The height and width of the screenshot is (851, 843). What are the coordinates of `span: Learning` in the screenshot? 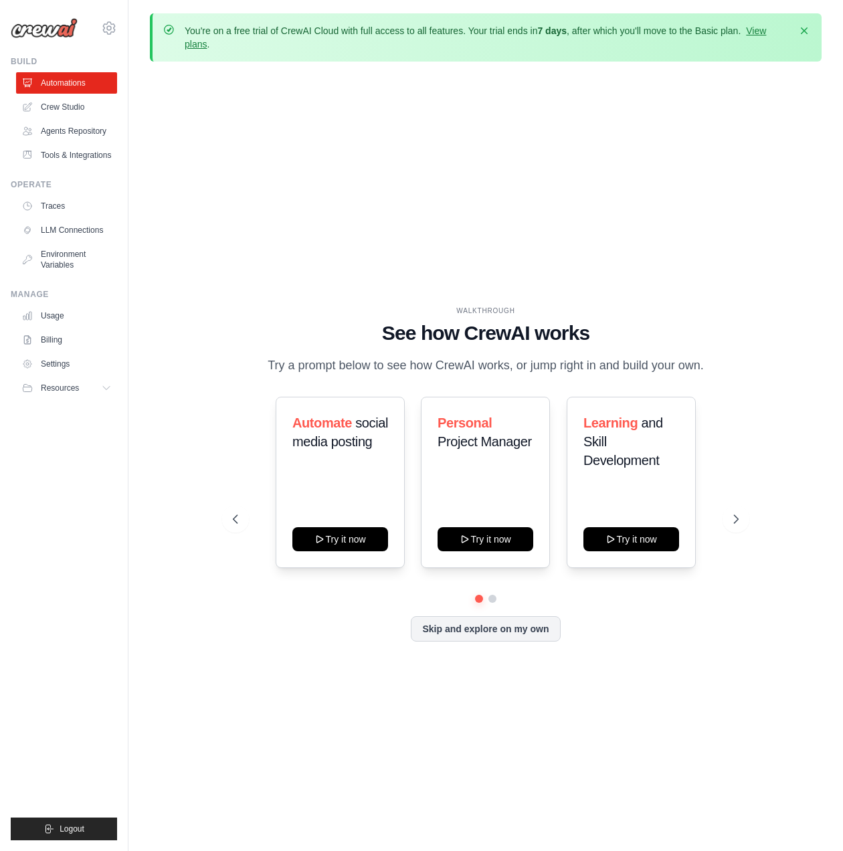 It's located at (610, 423).